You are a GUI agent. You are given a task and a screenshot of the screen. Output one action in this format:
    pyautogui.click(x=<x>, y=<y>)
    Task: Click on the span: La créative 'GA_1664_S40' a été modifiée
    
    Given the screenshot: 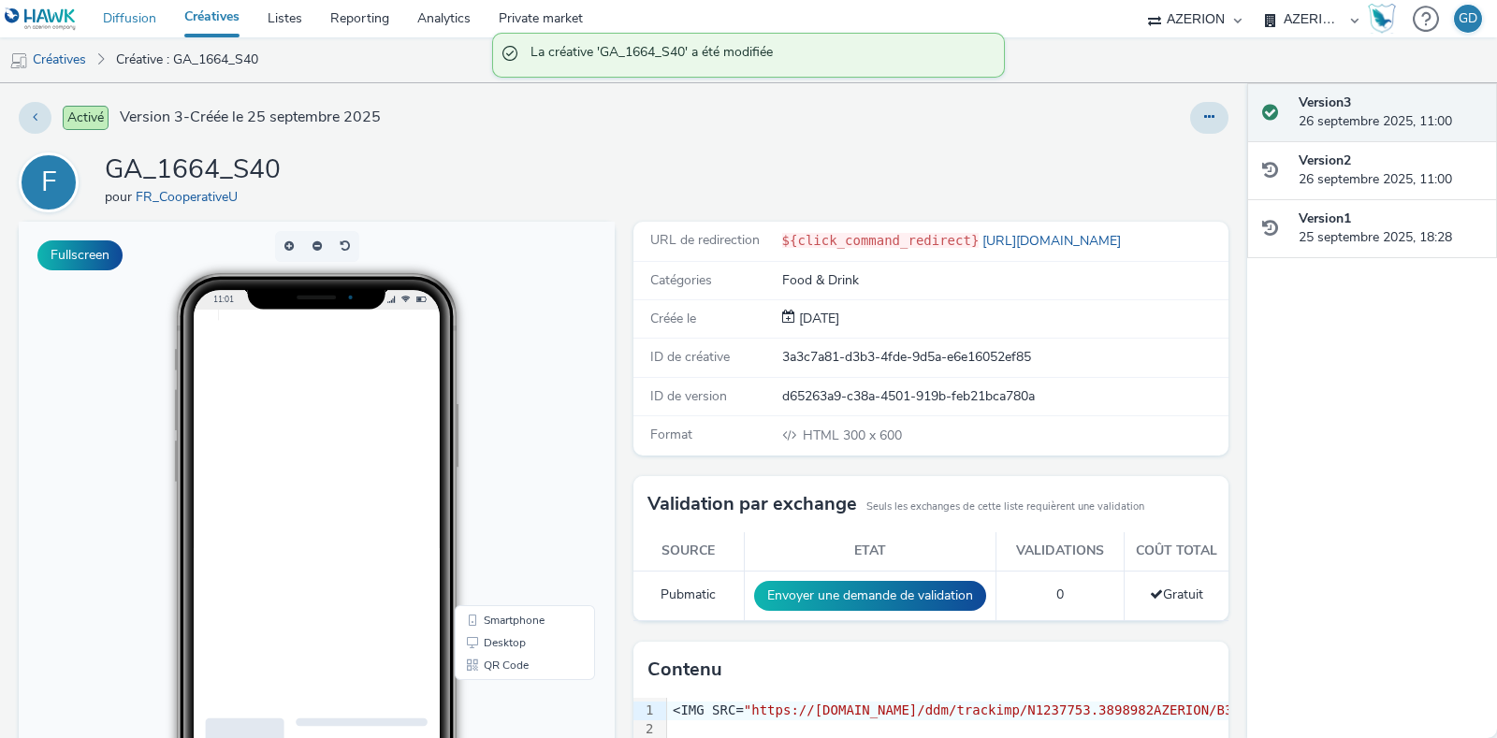 What is the action you would take?
    pyautogui.click(x=758, y=55)
    